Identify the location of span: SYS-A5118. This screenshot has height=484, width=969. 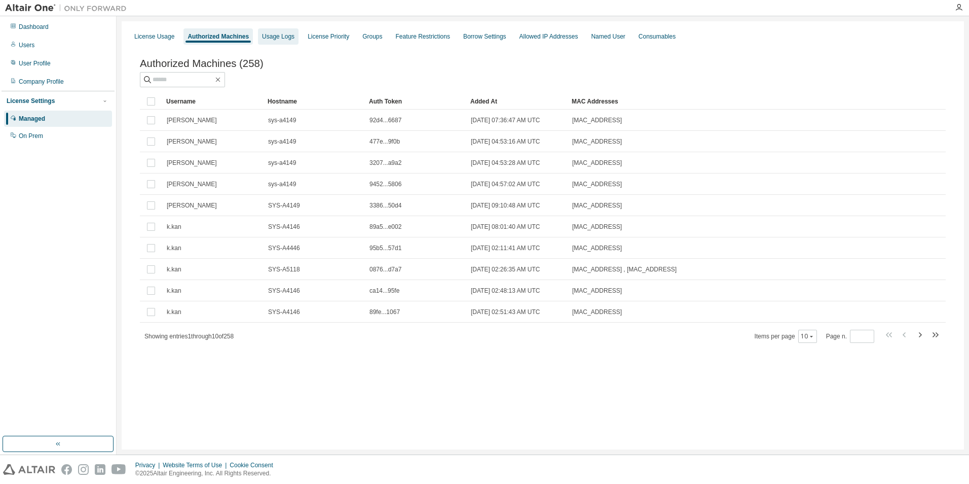
(284, 269).